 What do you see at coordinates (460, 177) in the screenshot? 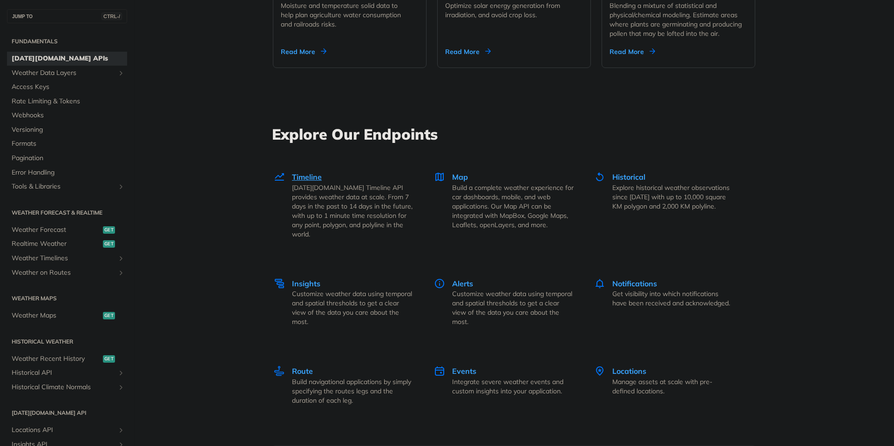
I see `span: Map` at bounding box center [460, 177].